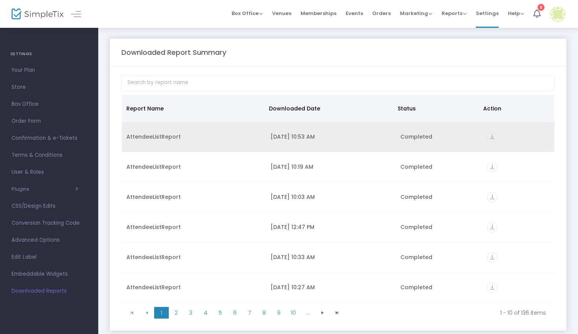 Image resolution: width=578 pixels, height=334 pixels. What do you see at coordinates (331, 257) in the screenshot?
I see `div: 8/6/2025 10:33 AM` at bounding box center [331, 257].